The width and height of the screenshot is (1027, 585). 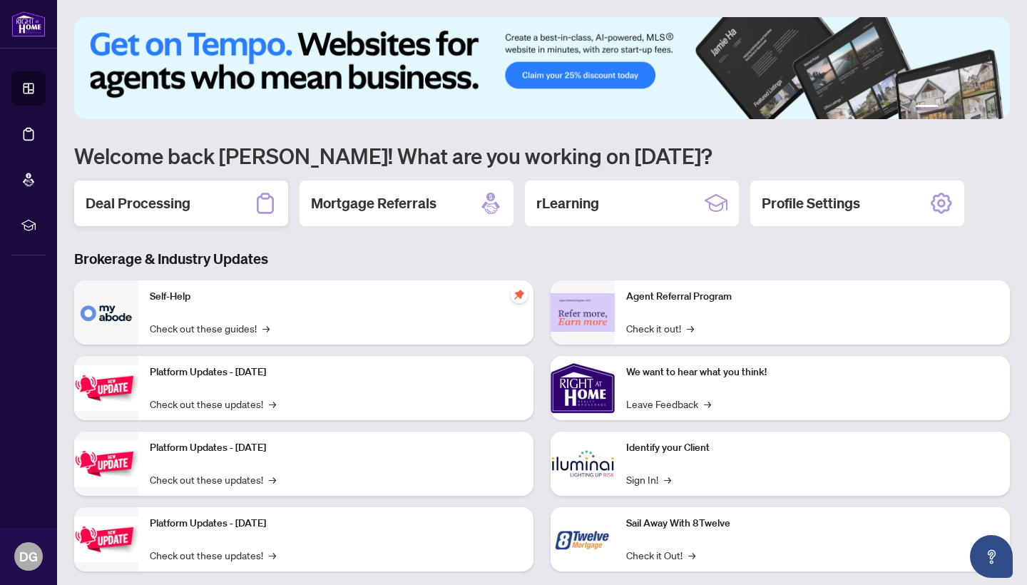 What do you see at coordinates (106, 538) in the screenshot?
I see `img: Platform Updates - June 23, 2025` at bounding box center [106, 538].